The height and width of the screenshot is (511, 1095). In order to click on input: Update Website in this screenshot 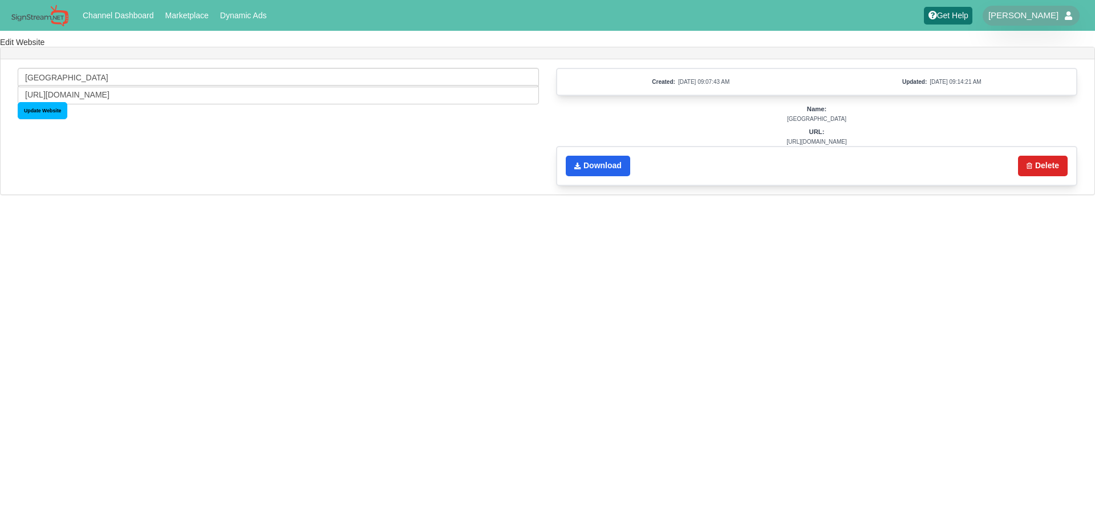, I will do `click(42, 111)`.